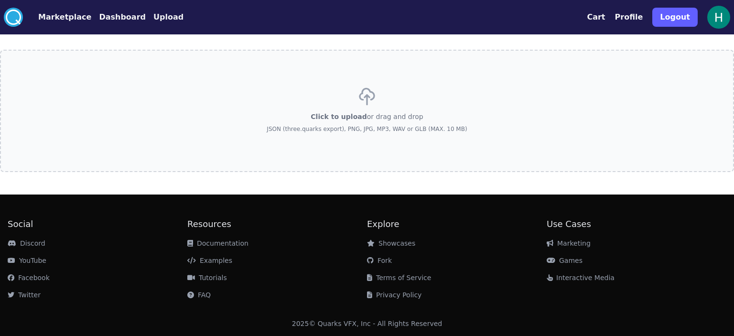  I want to click on a: Logout, so click(675, 17).